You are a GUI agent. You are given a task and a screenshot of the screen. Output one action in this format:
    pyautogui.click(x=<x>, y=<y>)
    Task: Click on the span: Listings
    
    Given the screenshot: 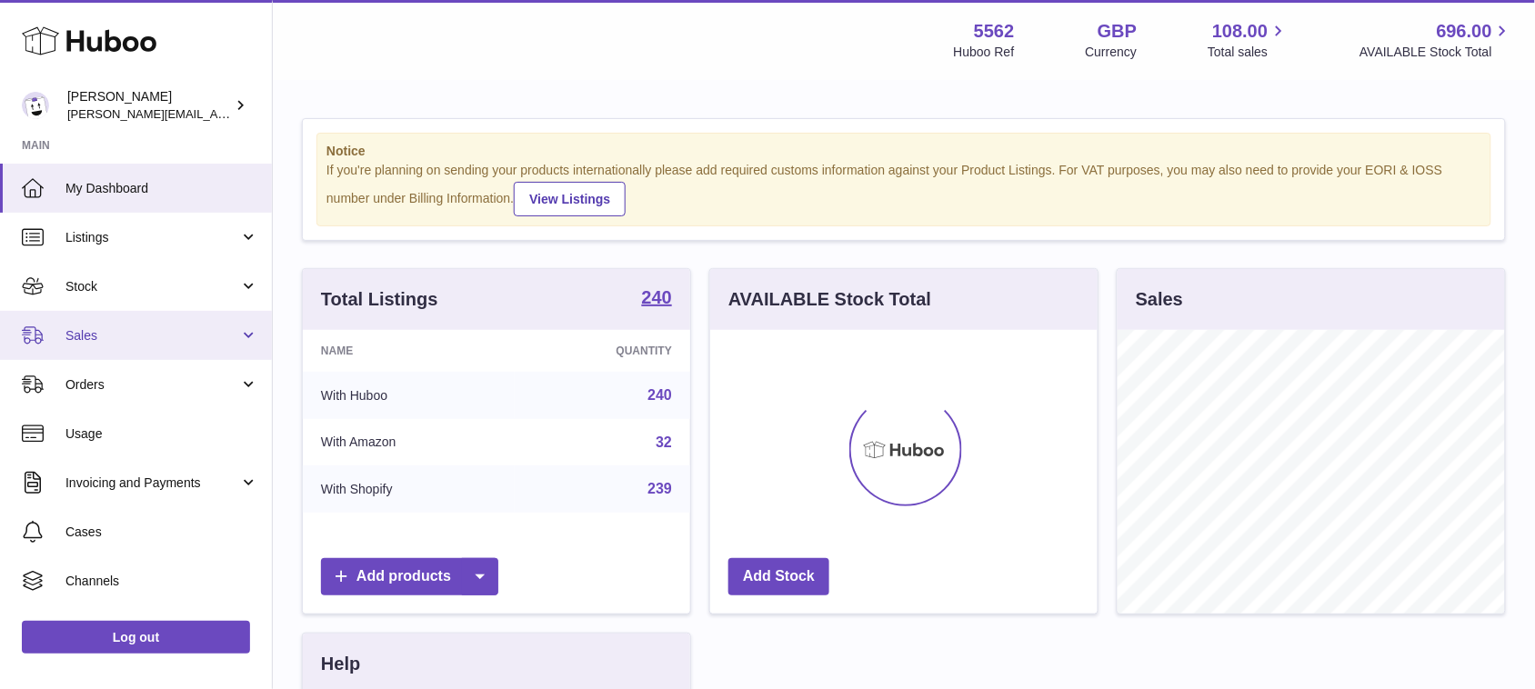 What is the action you would take?
    pyautogui.click(x=152, y=237)
    